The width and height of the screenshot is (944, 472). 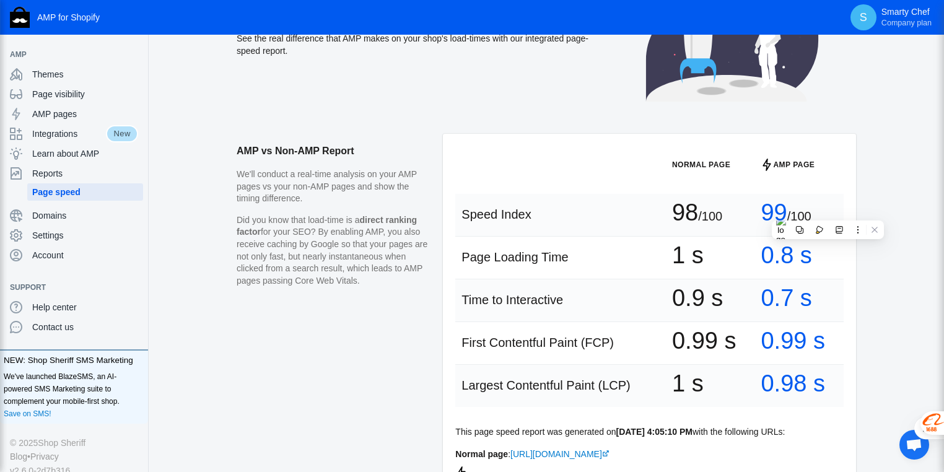 What do you see at coordinates (906, 17) in the screenshot?
I see `p: Smarty Chef` at bounding box center [906, 17].